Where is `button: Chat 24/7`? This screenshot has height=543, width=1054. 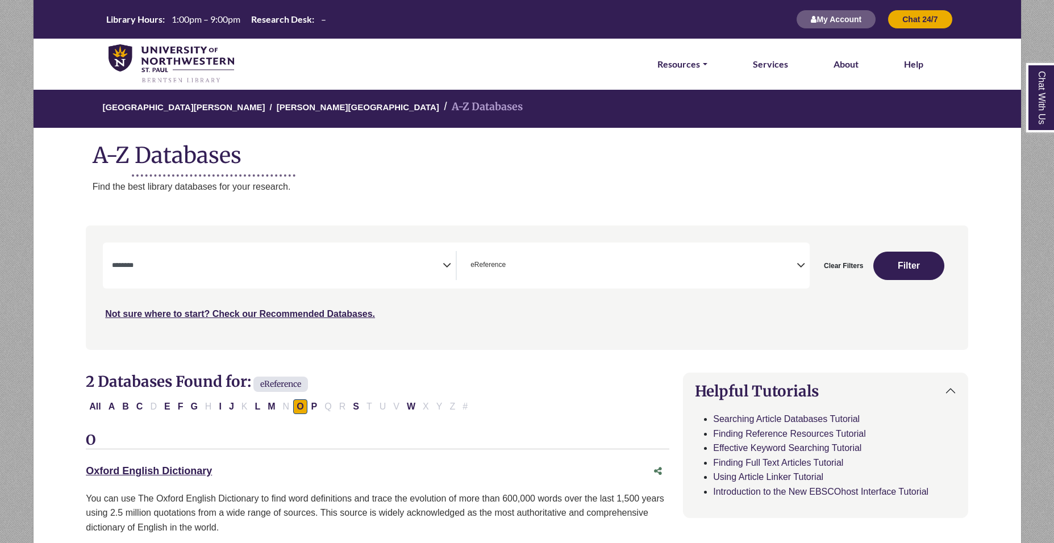
button: Chat 24/7 is located at coordinates (920, 19).